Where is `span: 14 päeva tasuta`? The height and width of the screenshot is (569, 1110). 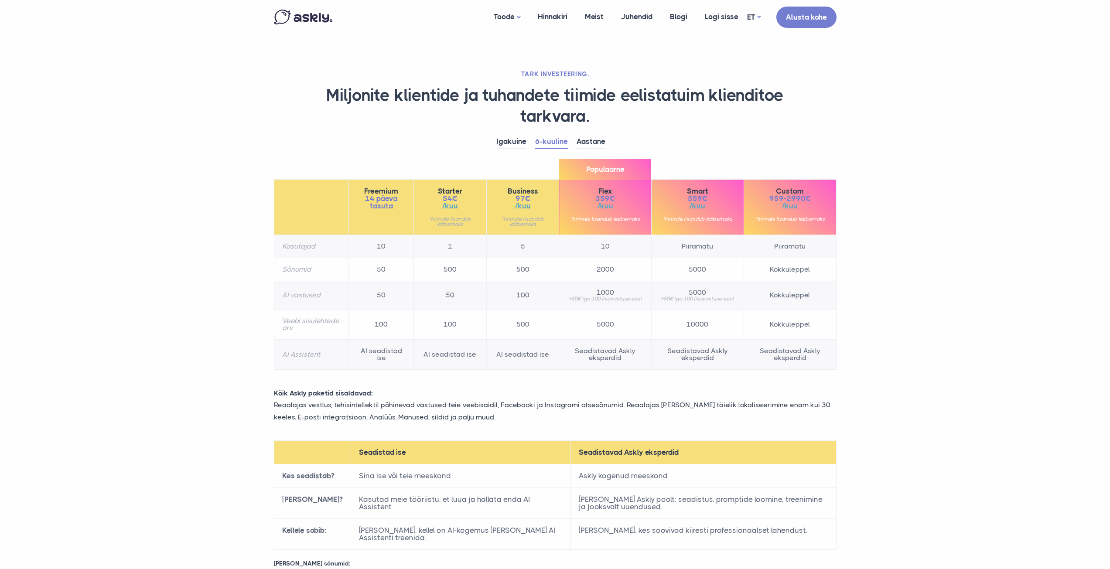 span: 14 päeva tasuta is located at coordinates (381, 202).